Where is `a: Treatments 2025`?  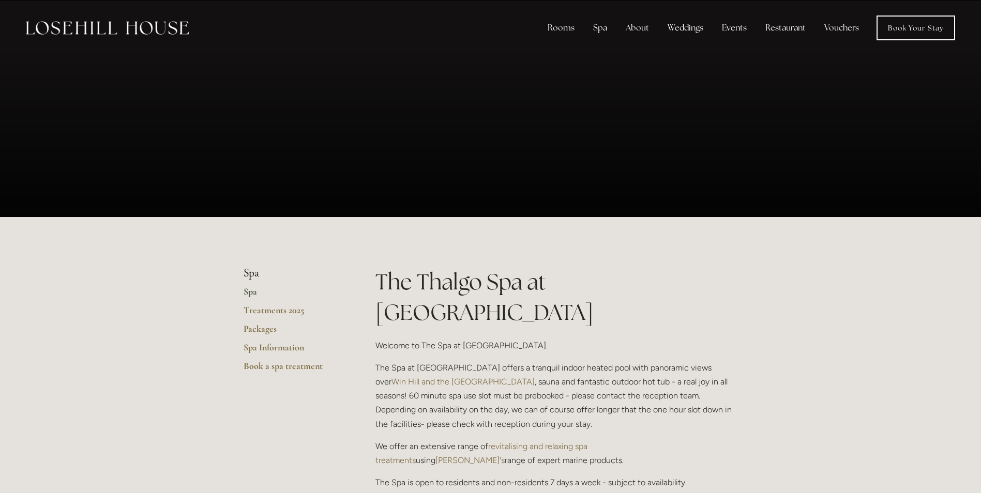
a: Treatments 2025 is located at coordinates (293, 314).